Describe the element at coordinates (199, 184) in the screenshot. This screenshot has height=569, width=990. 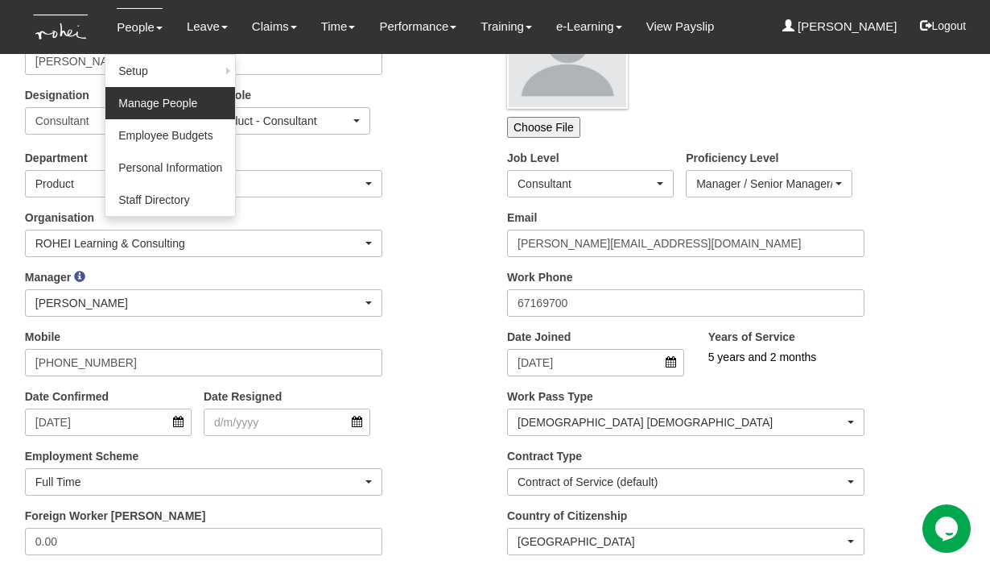
I see `div: Product` at that location.